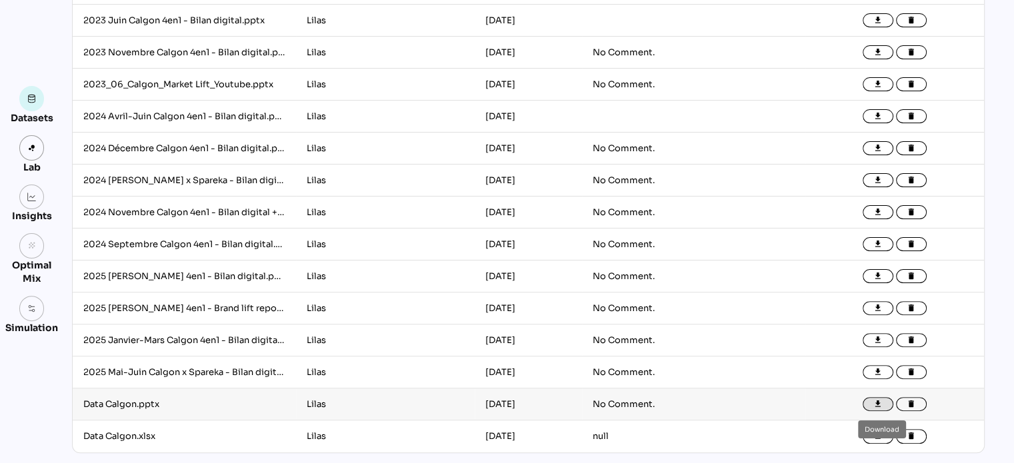  Describe the element at coordinates (184, 245) in the screenshot. I see `td: 2024 Septembre Calgon 4en1 - Bilan digital.pptx` at that location.